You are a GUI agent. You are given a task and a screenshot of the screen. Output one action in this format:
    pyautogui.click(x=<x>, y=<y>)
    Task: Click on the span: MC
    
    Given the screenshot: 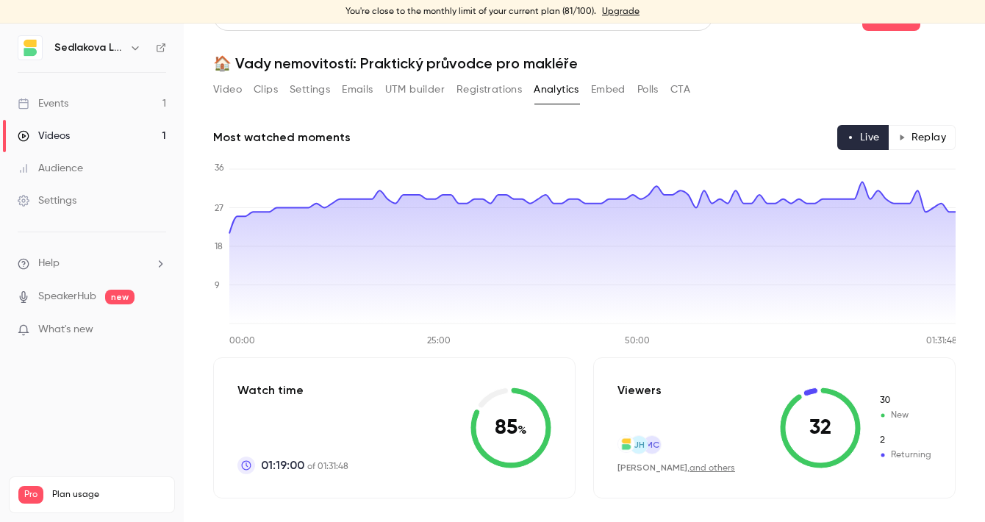 What is the action you would take?
    pyautogui.click(x=652, y=445)
    